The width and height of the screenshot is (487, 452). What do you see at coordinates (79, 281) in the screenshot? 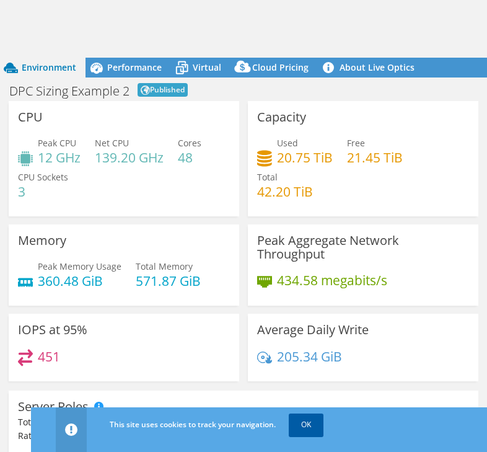
I see `h4: 360.48 GiB` at bounding box center [79, 281].